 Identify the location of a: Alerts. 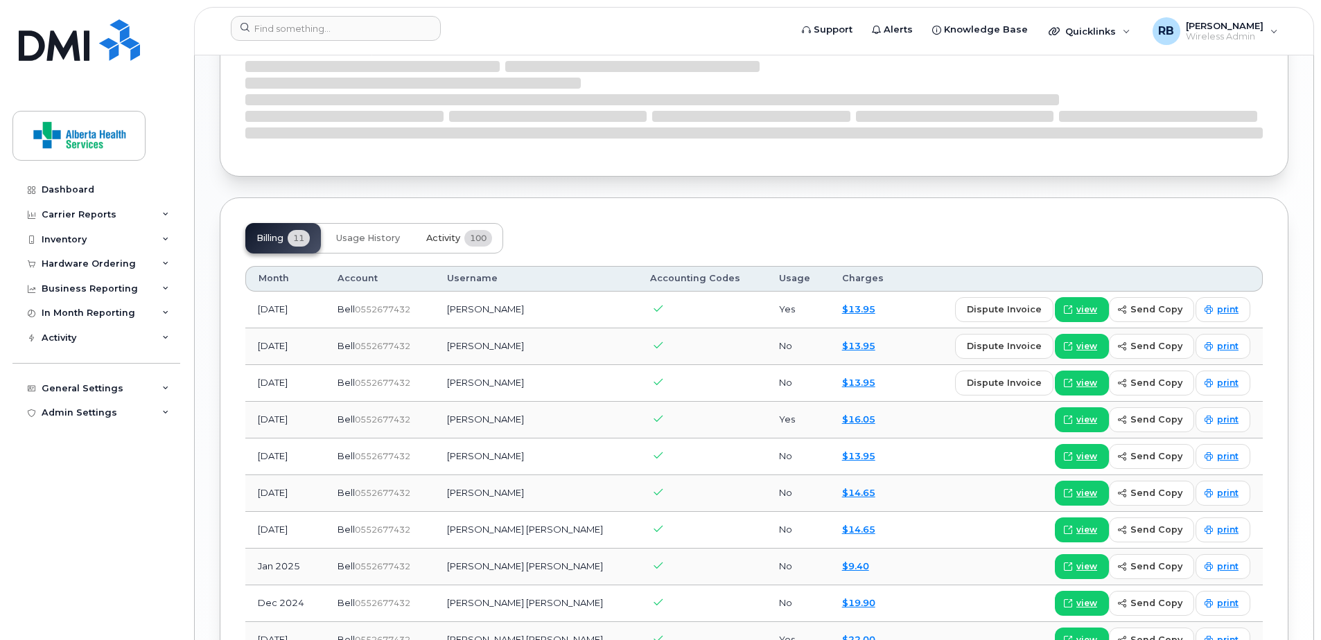
(892, 30).